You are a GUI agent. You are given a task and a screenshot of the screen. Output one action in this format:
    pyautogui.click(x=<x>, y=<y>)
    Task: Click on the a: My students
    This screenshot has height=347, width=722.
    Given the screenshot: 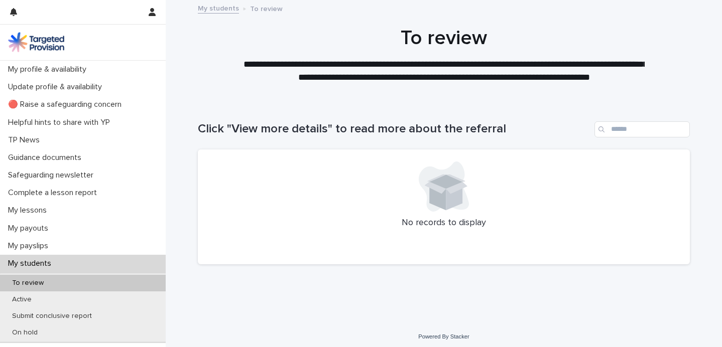 What is the action you would take?
    pyautogui.click(x=218, y=8)
    